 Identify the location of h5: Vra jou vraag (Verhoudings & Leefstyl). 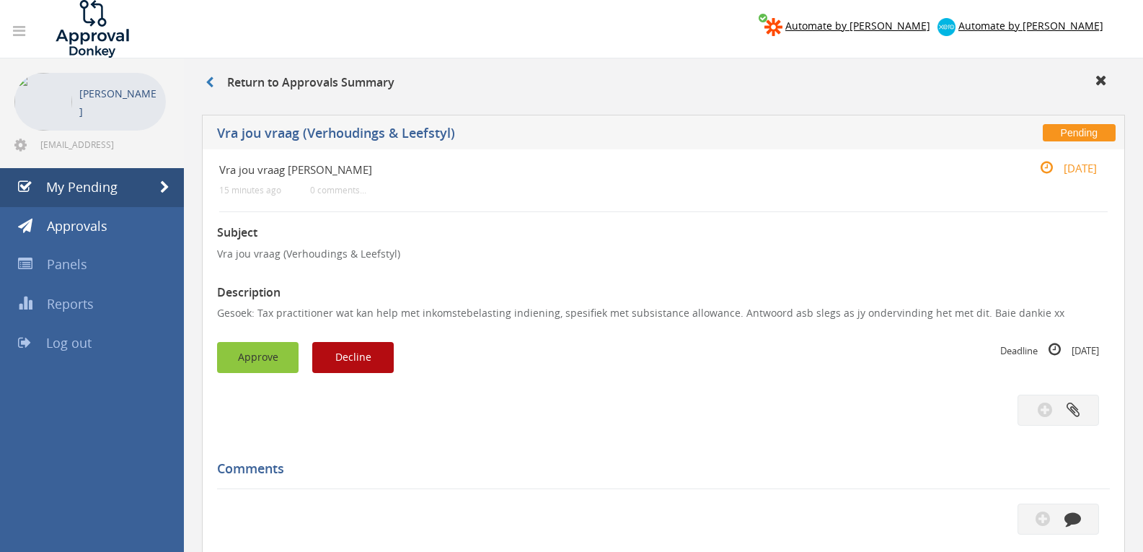
(531, 135).